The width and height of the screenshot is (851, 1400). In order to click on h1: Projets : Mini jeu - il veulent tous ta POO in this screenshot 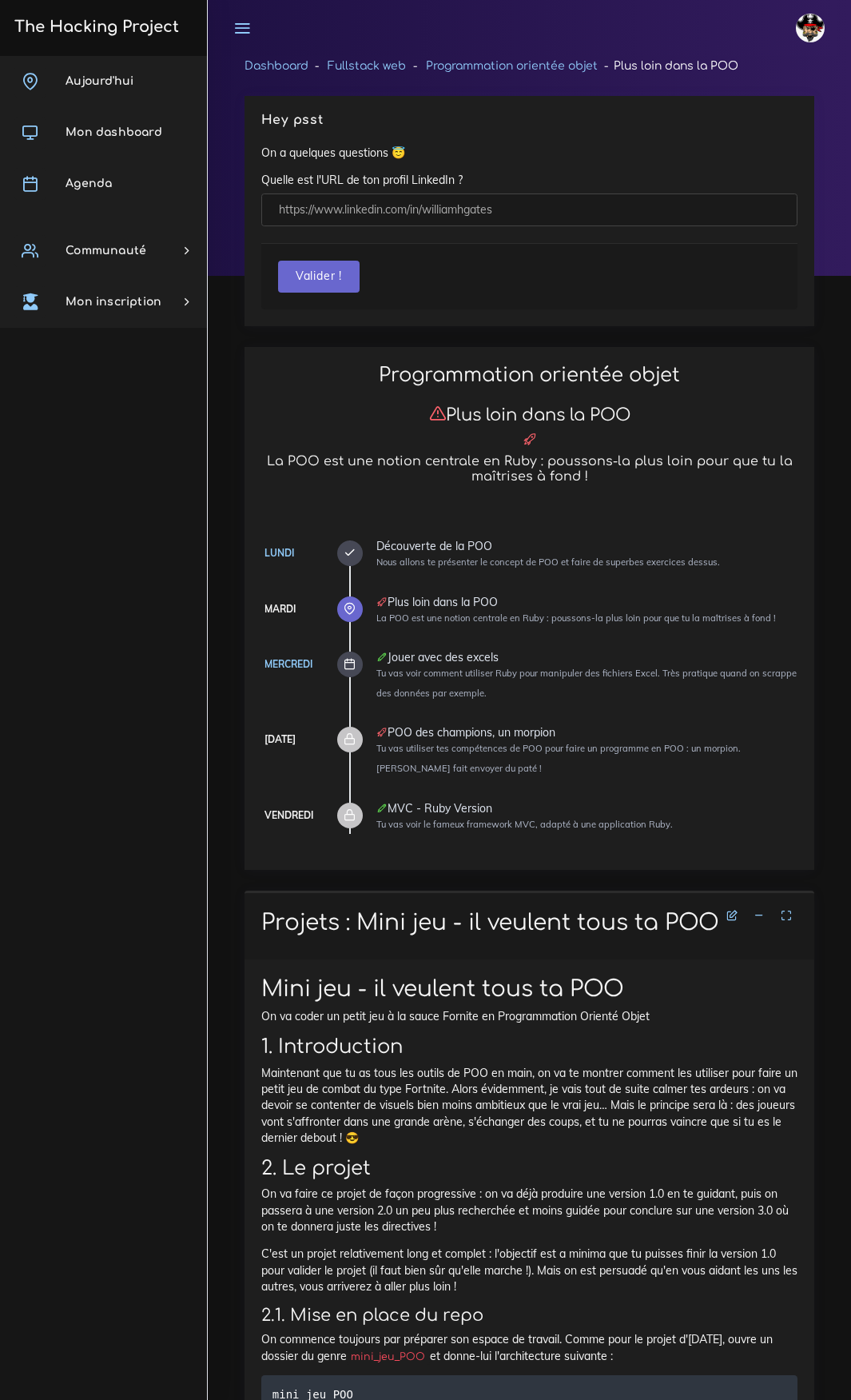, I will do `click(529, 923)`.